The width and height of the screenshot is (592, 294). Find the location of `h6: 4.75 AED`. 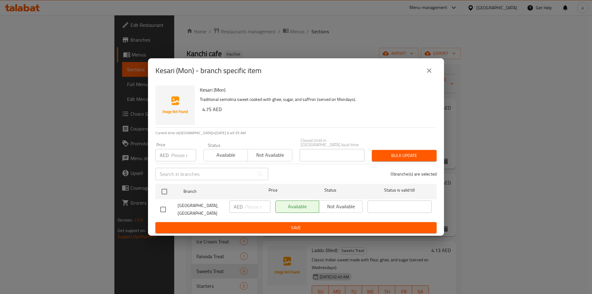

h6: 4.75 AED is located at coordinates (317, 109).